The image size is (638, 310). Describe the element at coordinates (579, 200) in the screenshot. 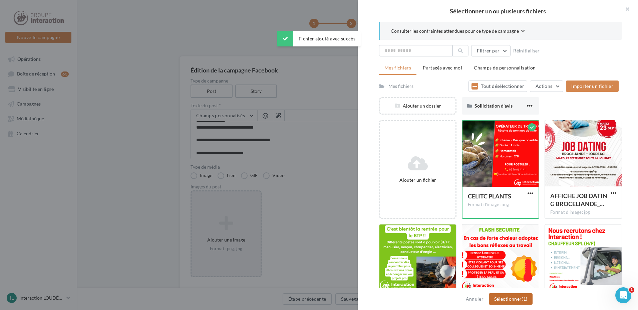

I see `span: AFFICHE JOB DATING BROCELIANDE_page-0001` at that location.